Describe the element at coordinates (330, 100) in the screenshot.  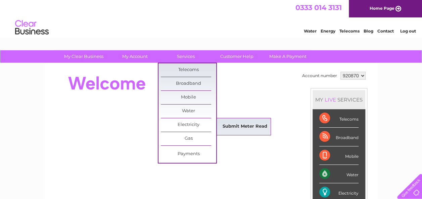
I see `div: LIVE` at that location.